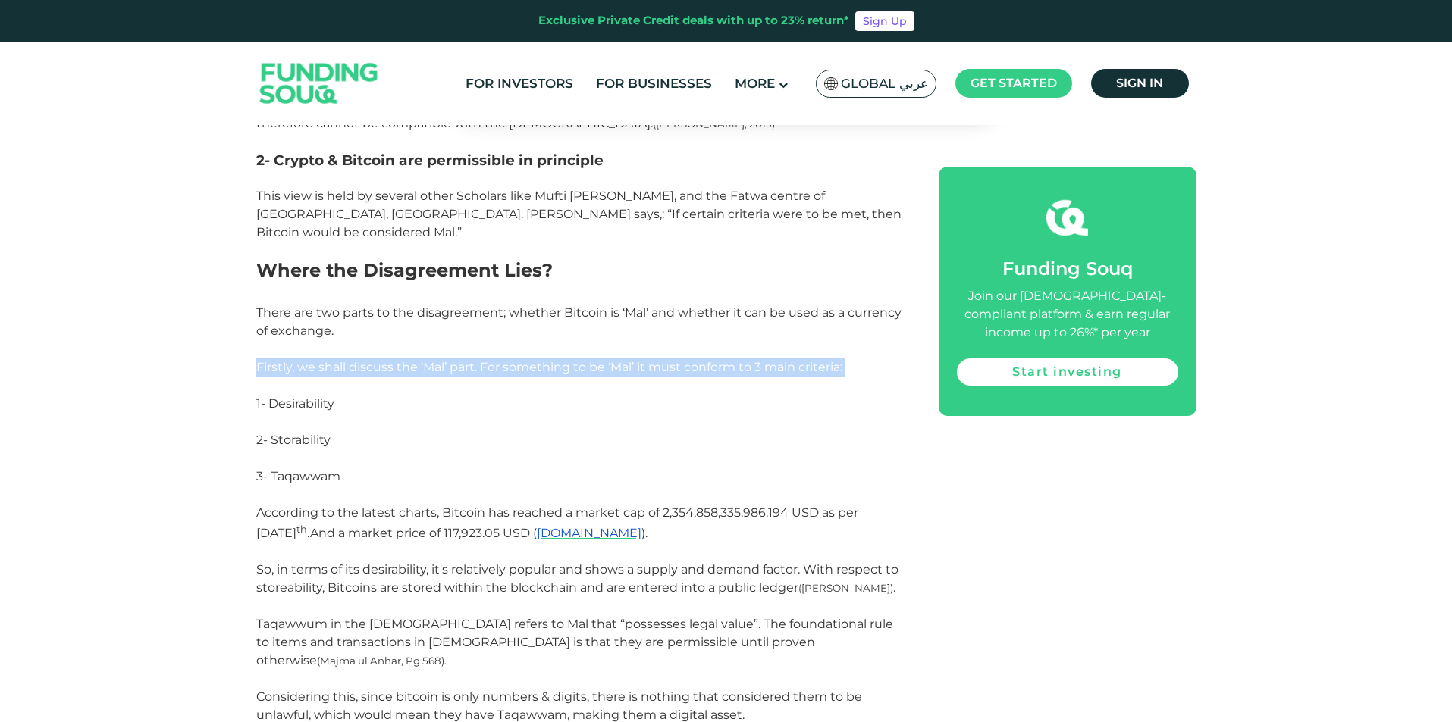 The width and height of the screenshot is (1452, 722). I want to click on span: 2- Crypto & Bitcoin are permissible in principle, so click(430, 160).